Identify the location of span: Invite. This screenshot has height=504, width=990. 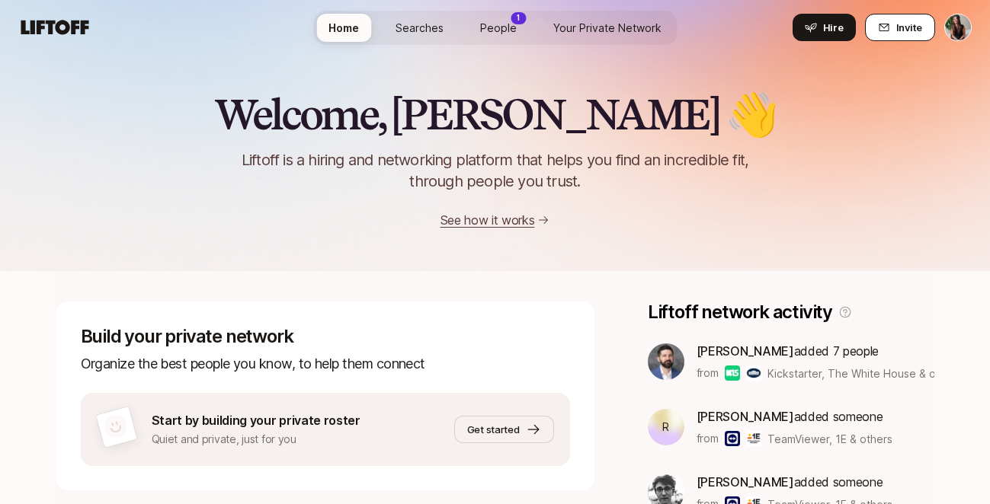
(909, 27).